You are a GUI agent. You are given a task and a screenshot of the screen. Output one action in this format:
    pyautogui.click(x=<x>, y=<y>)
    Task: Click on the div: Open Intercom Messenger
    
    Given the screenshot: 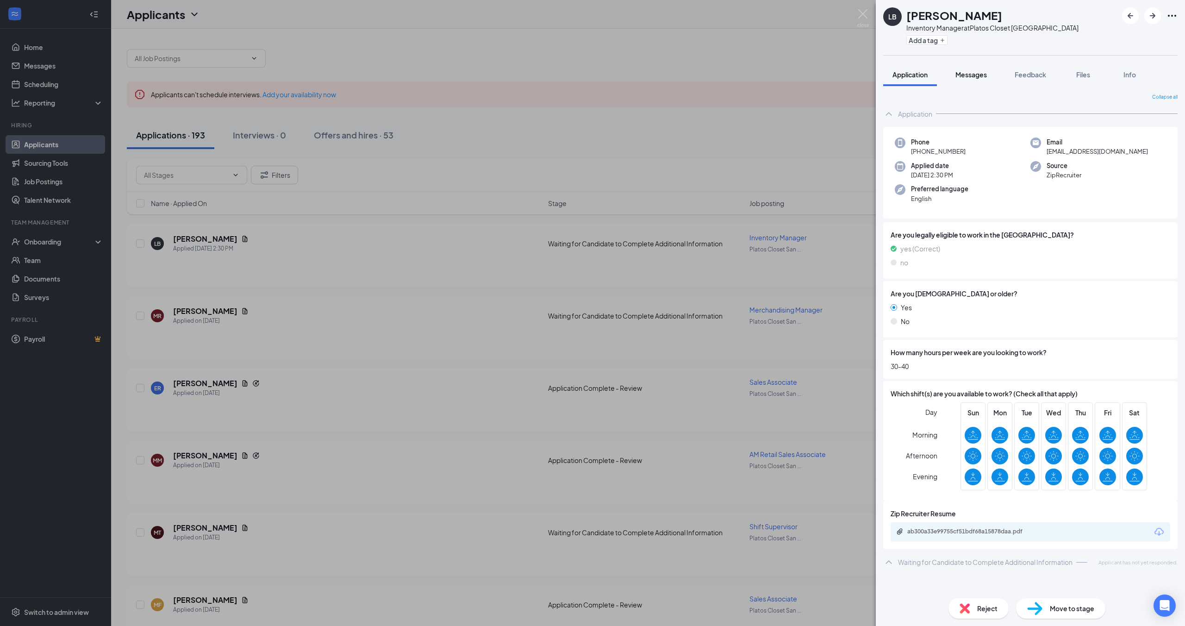 What is the action you would take?
    pyautogui.click(x=1164, y=605)
    